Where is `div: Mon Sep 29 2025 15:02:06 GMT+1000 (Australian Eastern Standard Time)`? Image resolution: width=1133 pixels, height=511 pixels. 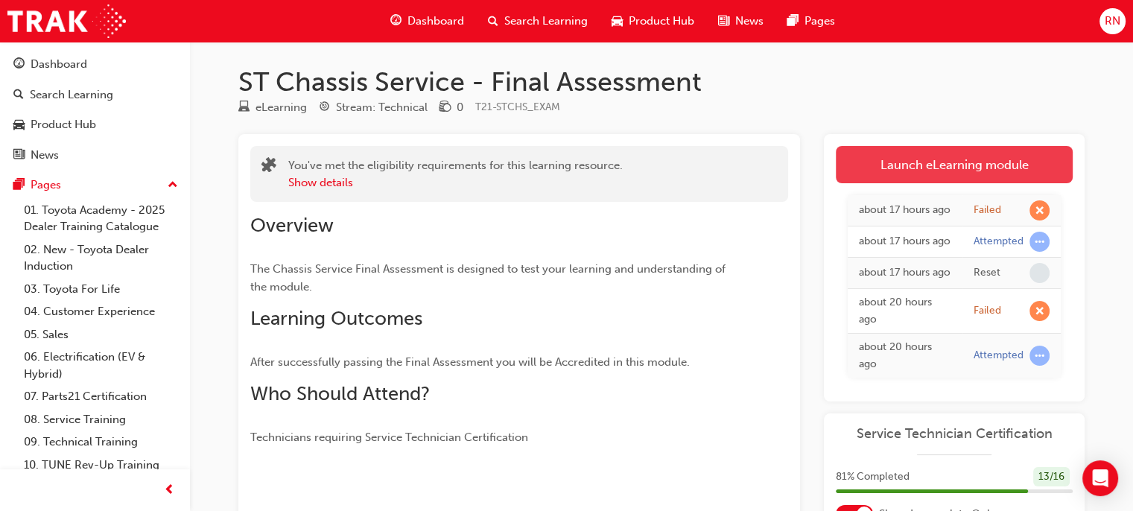 div: Mon Sep 29 2025 15:02:06 GMT+1000 (Australian Eastern Standard Time) is located at coordinates (905, 210).